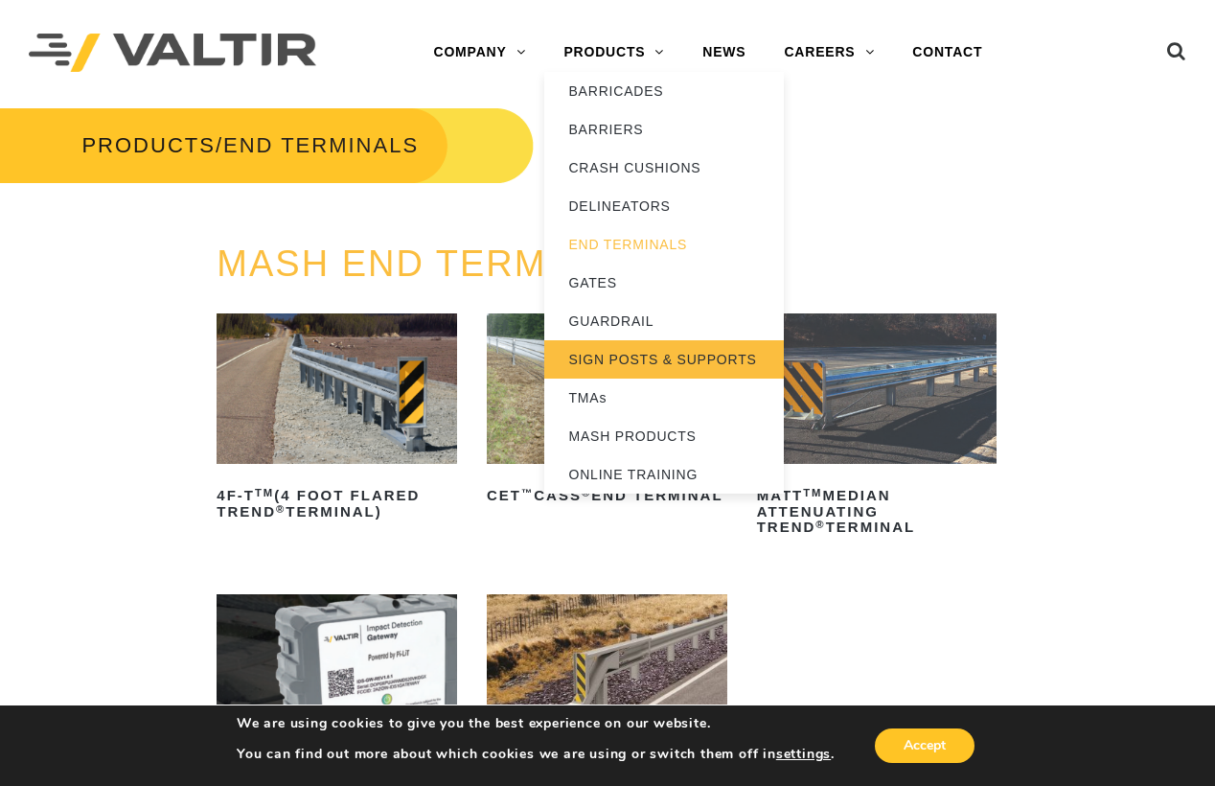 This screenshot has height=786, width=1215. What do you see at coordinates (664, 321) in the screenshot?
I see `a: GUARDRAIL` at bounding box center [664, 321].